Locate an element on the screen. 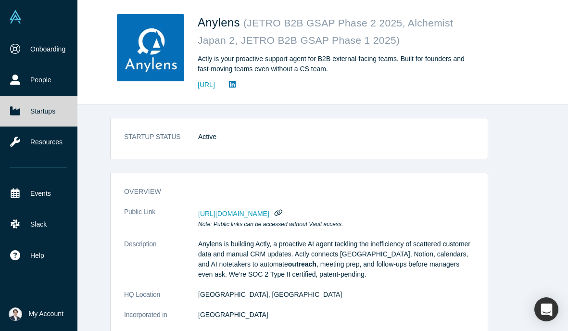 Image resolution: width=568 pixels, height=331 pixels. h3: overview is located at coordinates (292, 191).